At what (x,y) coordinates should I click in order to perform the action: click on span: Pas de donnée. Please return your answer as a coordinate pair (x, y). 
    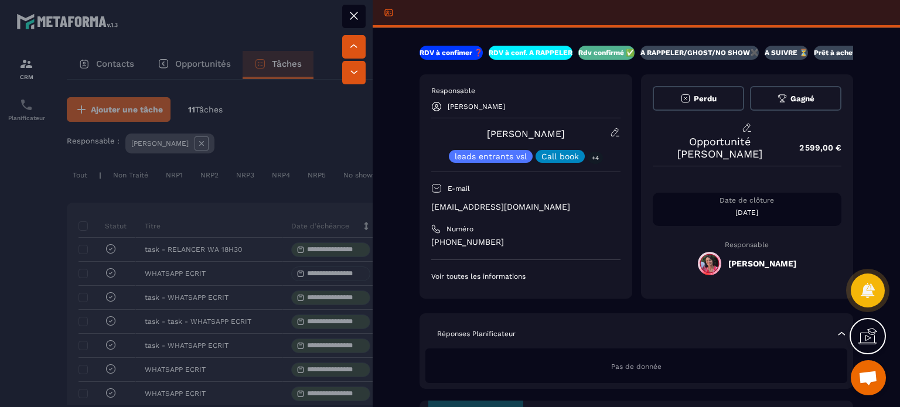
    Looking at the image, I should click on (636, 367).